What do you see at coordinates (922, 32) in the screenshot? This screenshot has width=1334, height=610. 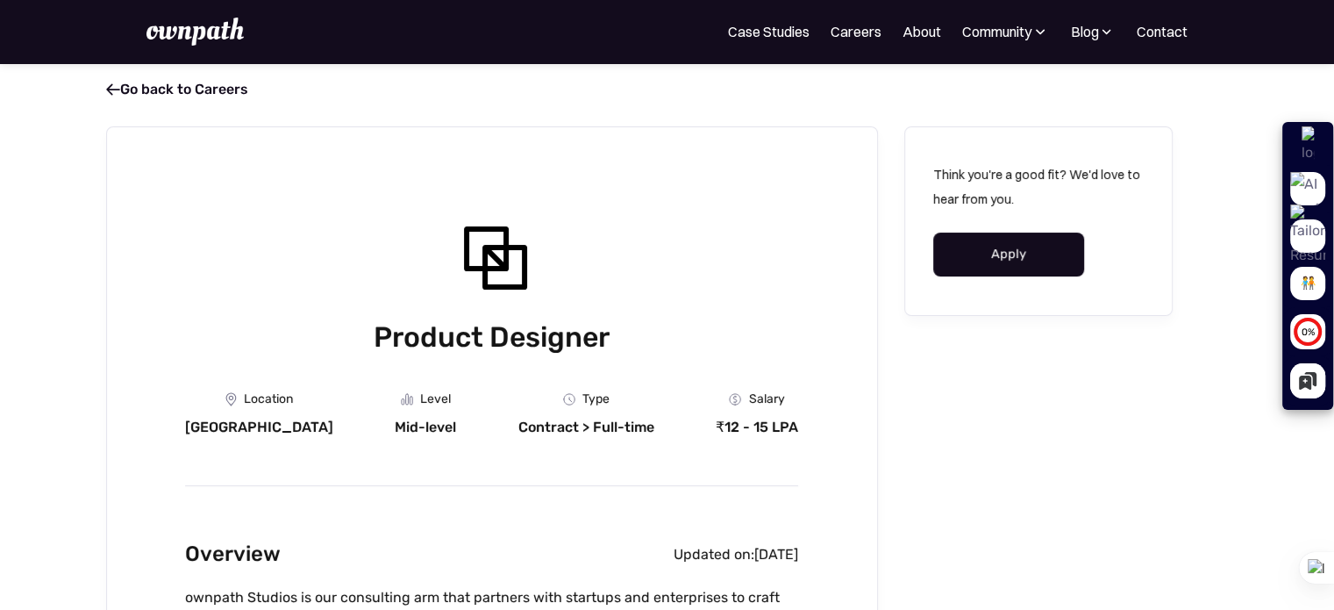 I see `a: About` at bounding box center [922, 32].